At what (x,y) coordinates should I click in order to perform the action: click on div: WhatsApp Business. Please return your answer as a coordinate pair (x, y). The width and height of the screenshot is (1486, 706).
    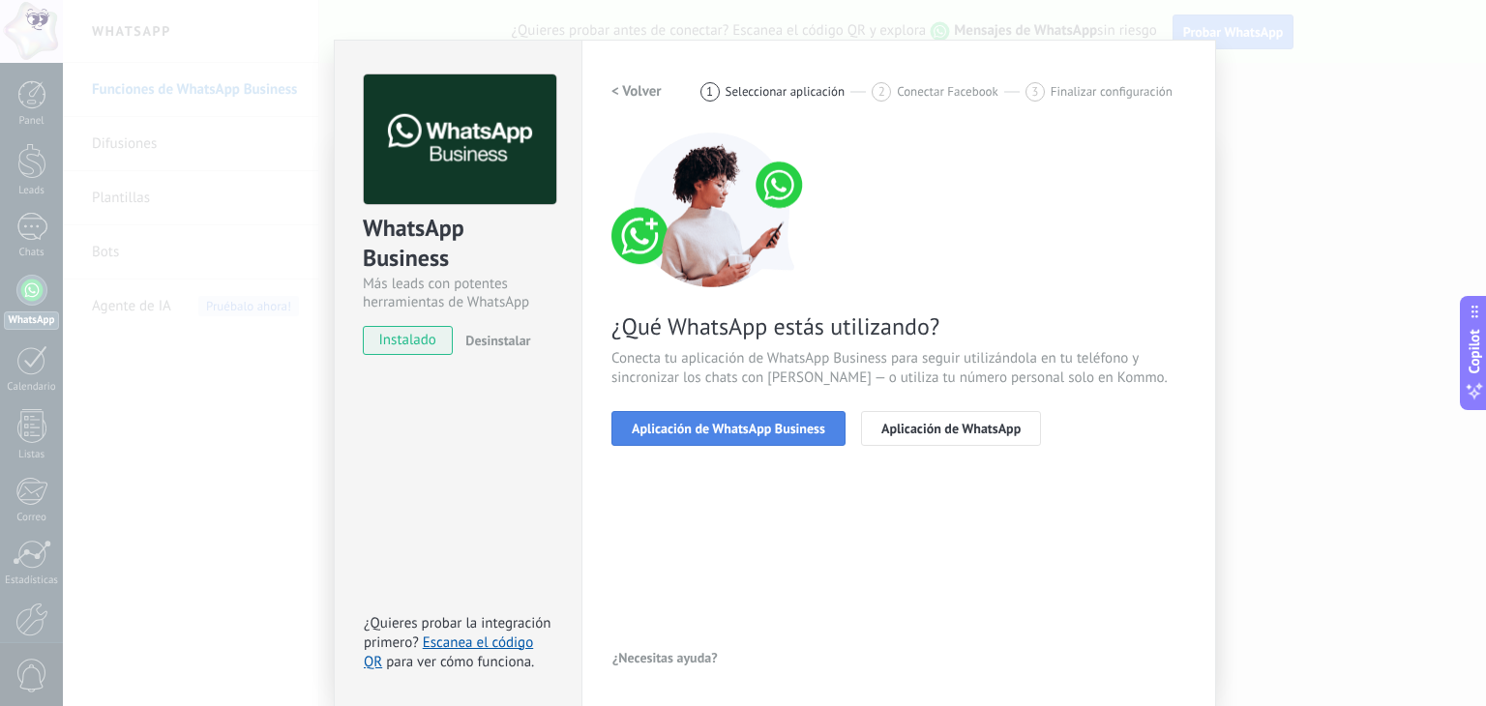
    Looking at the image, I should click on (458, 244).